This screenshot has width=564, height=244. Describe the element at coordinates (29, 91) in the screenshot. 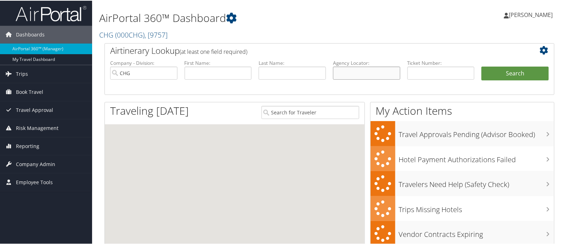

I see `span: Book Travel` at that location.